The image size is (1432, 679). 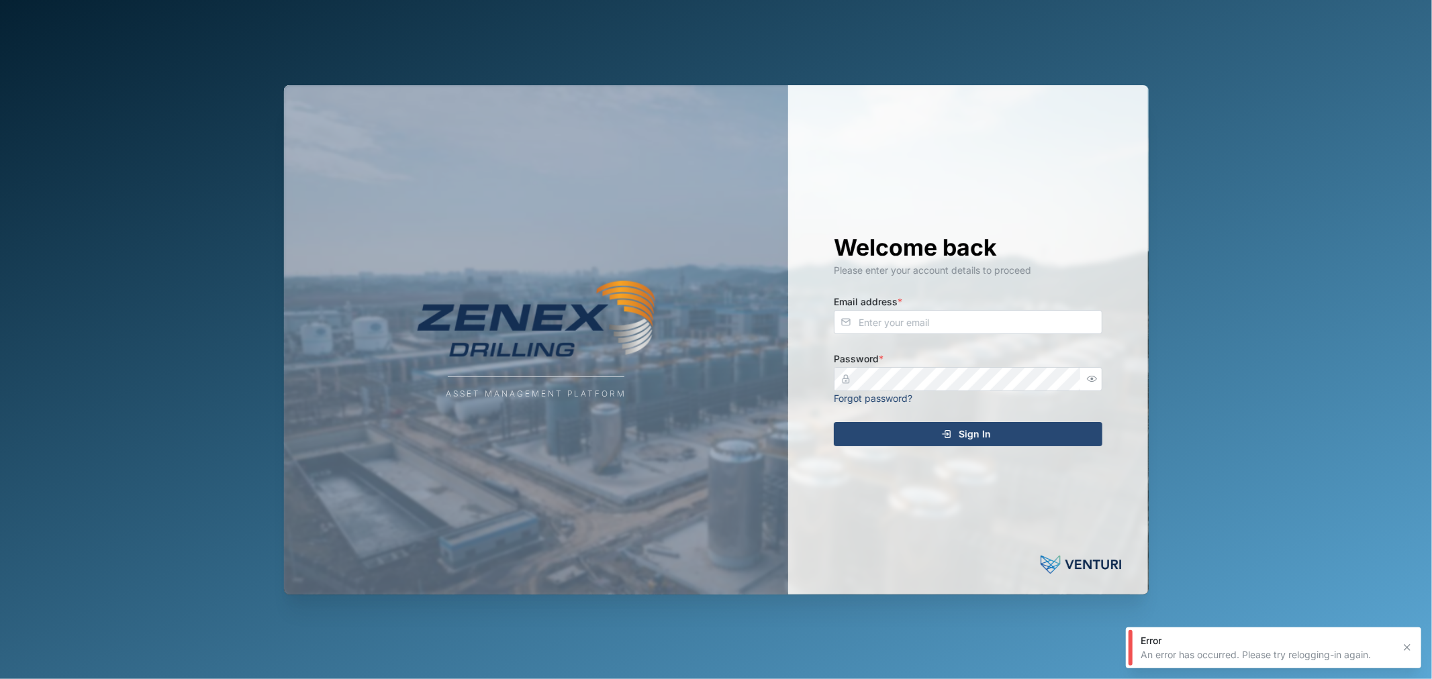 I want to click on input: Enter your email, so click(x=968, y=322).